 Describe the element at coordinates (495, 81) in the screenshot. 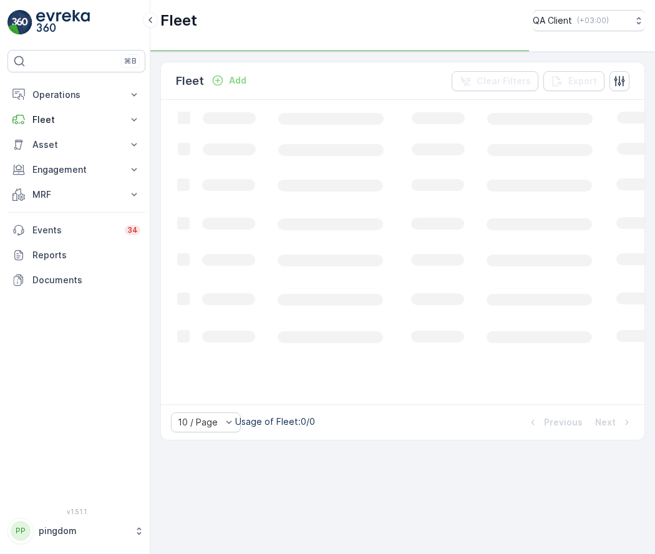

I see `button: Clear Filters` at that location.